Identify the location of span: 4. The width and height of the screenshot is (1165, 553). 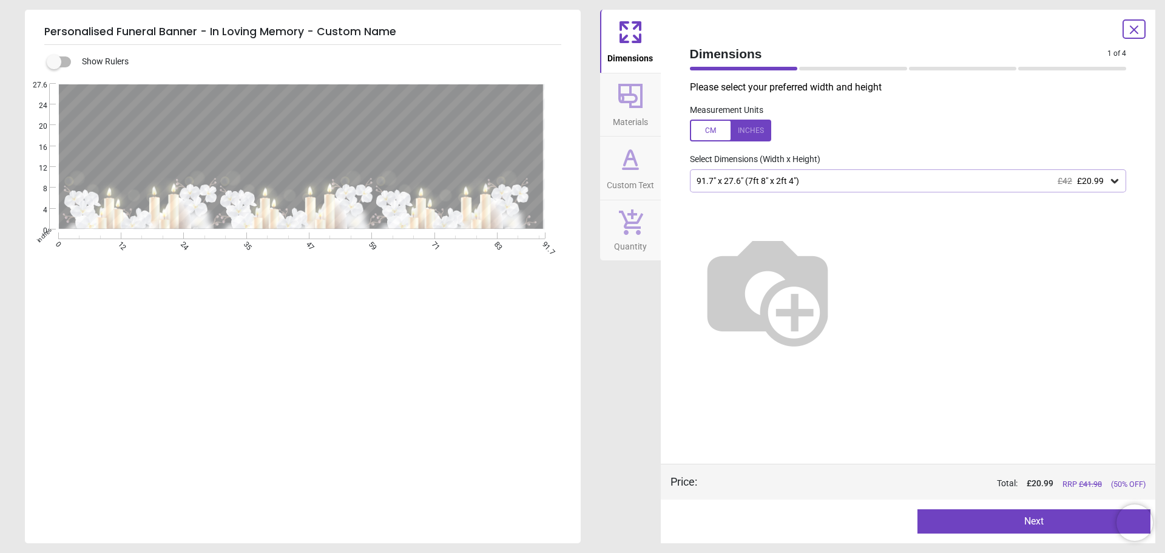
(36, 210).